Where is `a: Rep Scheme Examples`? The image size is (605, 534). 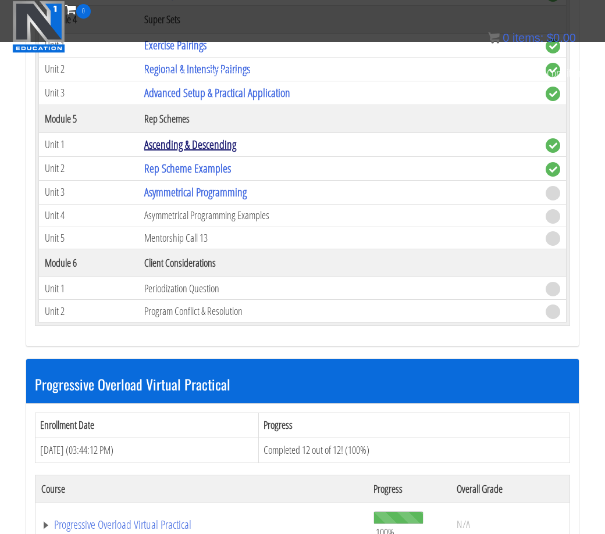
a: Rep Scheme Examples is located at coordinates (187, 168).